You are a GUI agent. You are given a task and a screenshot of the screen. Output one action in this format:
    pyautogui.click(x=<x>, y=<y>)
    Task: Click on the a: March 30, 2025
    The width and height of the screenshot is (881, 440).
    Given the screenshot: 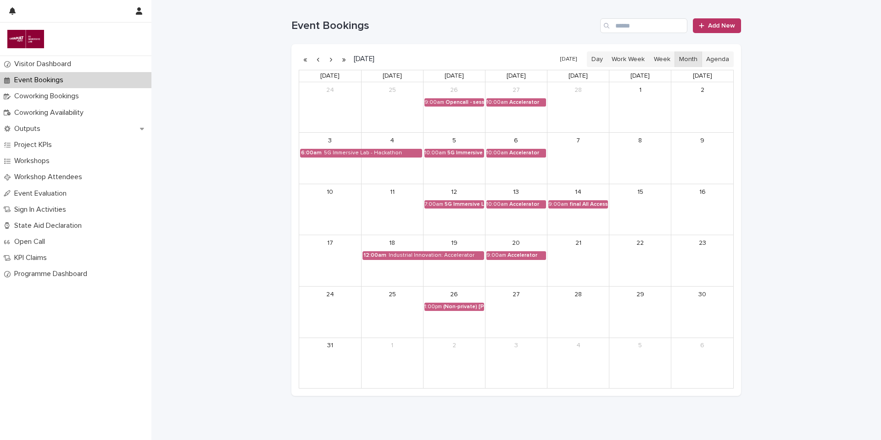 What is the action you would take?
    pyautogui.click(x=703, y=294)
    